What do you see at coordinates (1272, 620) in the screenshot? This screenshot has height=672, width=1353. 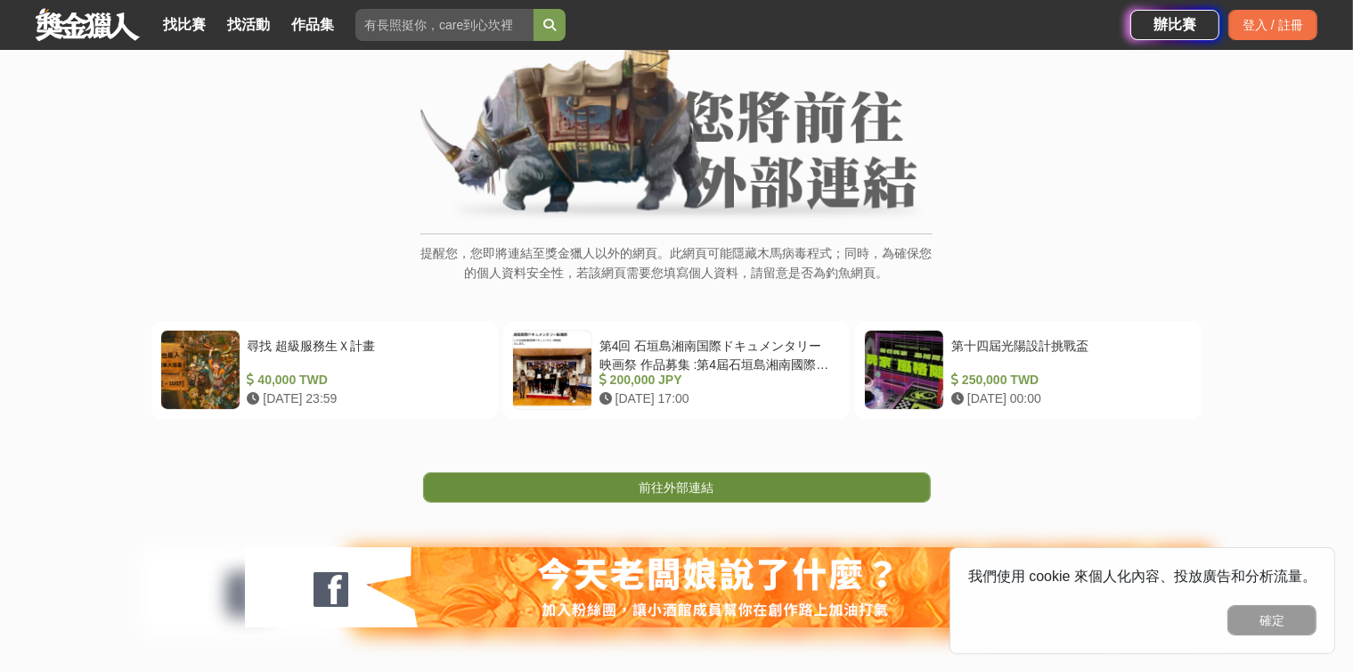 I see `button: 確定` at bounding box center [1272, 620].